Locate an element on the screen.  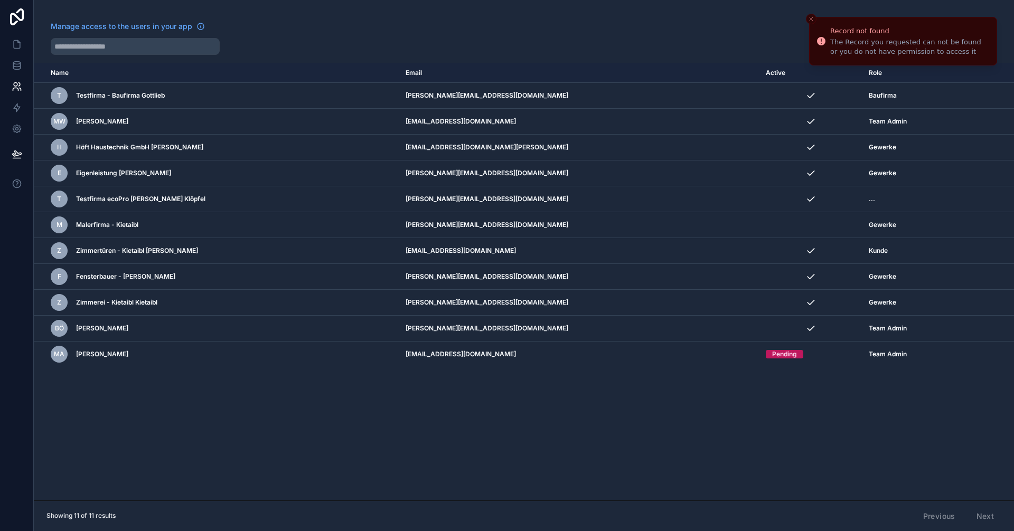
span: Malerfirma - Kietaibl is located at coordinates (107, 225).